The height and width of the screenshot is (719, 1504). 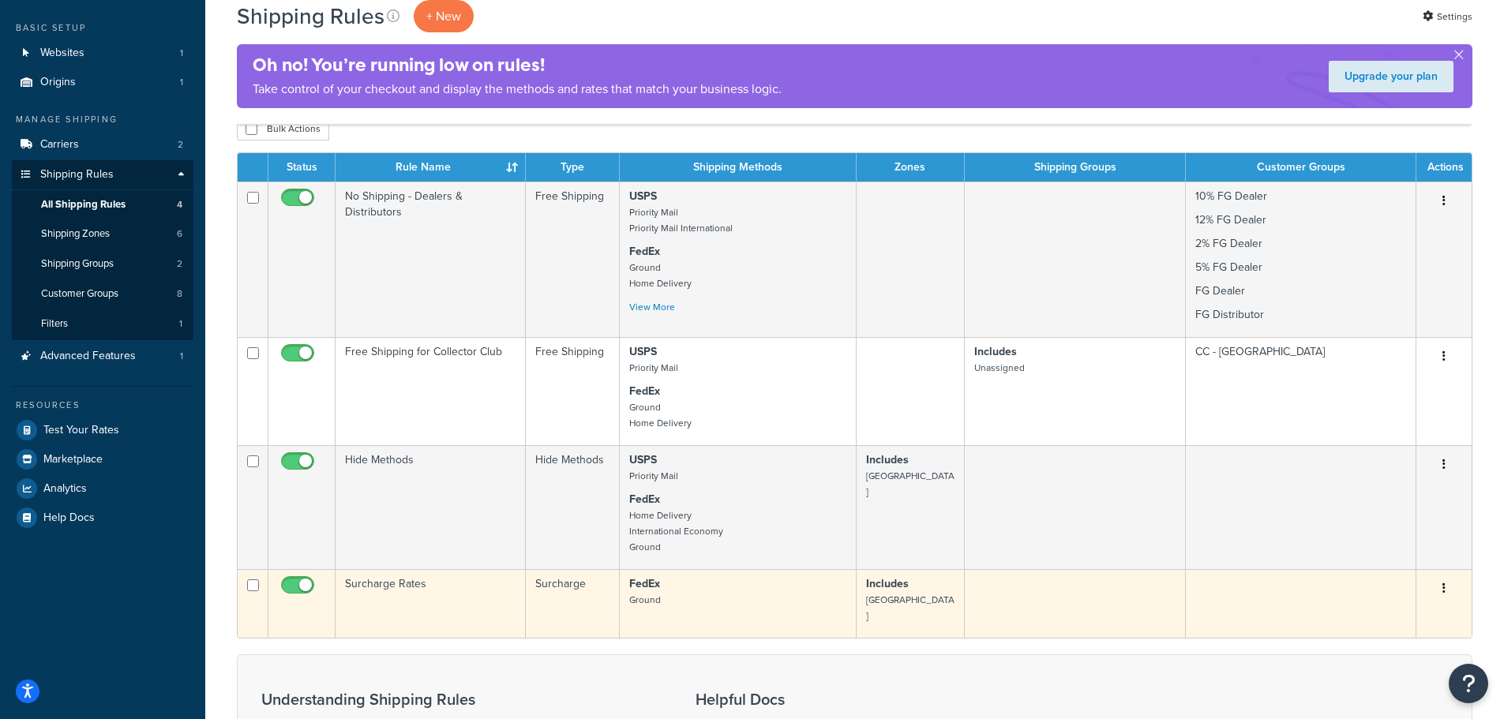 What do you see at coordinates (1300, 291) in the screenshot?
I see `p: FG Dealer` at bounding box center [1300, 291].